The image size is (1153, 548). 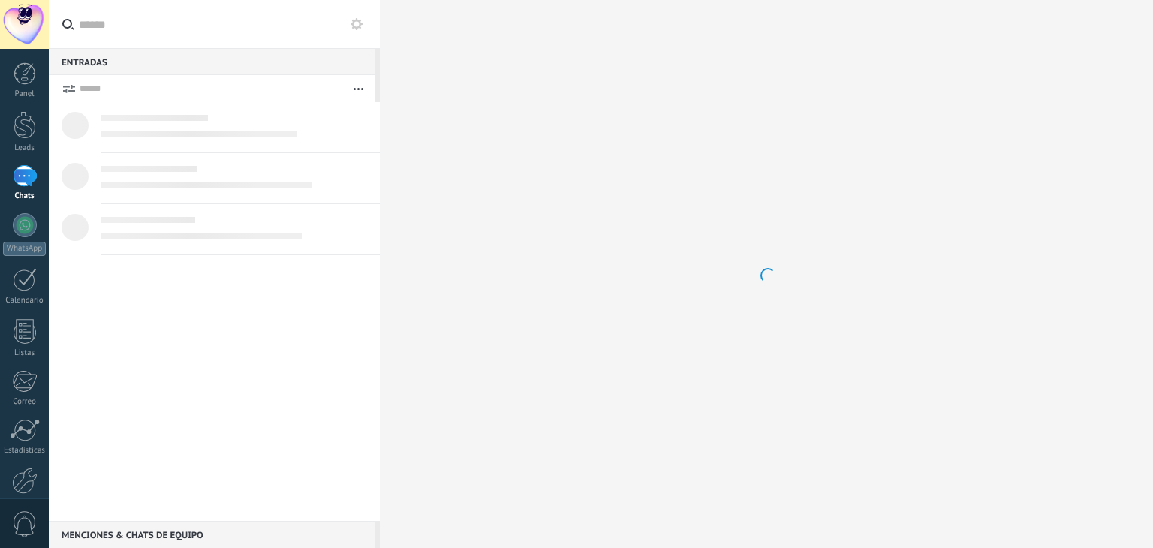 I want to click on div: Correo, so click(x=25, y=402).